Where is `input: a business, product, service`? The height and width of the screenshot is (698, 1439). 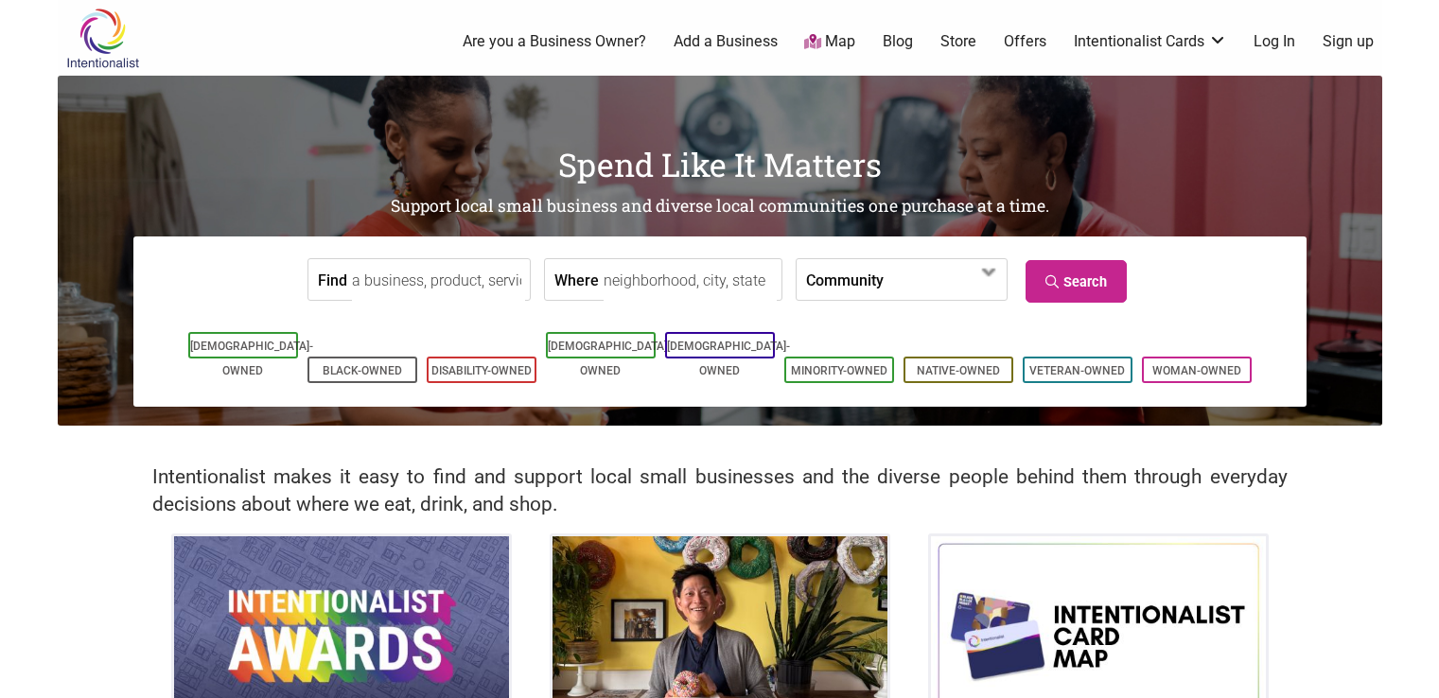 input: a business, product, service is located at coordinates (438, 280).